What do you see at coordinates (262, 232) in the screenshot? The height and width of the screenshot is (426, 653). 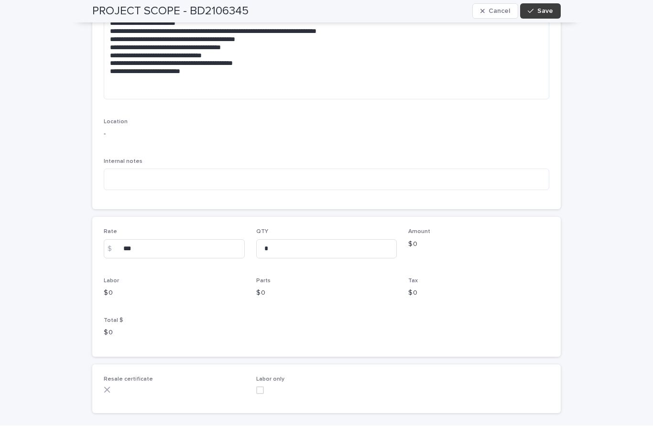 I see `span: QTY` at bounding box center [262, 232].